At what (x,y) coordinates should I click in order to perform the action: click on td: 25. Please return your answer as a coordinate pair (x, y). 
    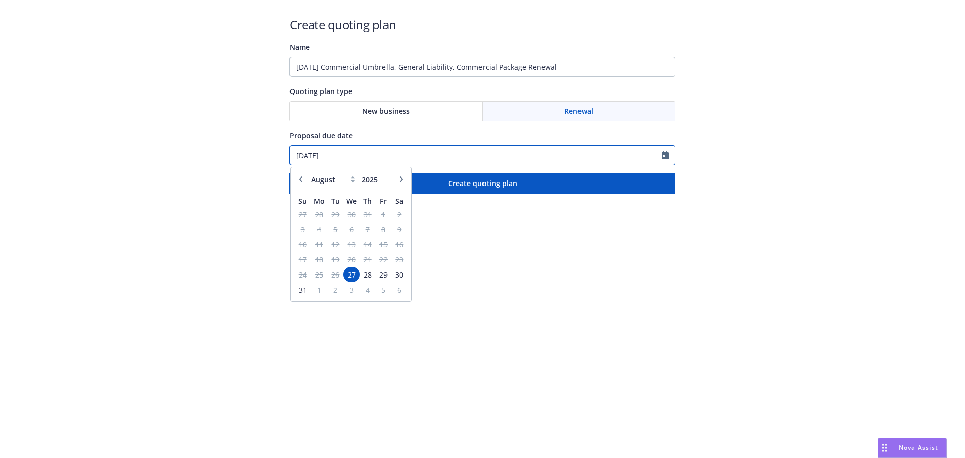
    Looking at the image, I should click on (319, 274).